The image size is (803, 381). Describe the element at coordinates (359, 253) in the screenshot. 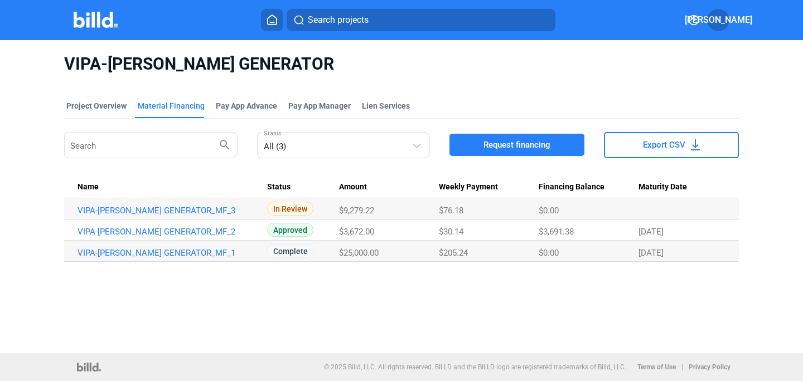

I see `span: $25,000.00` at that location.